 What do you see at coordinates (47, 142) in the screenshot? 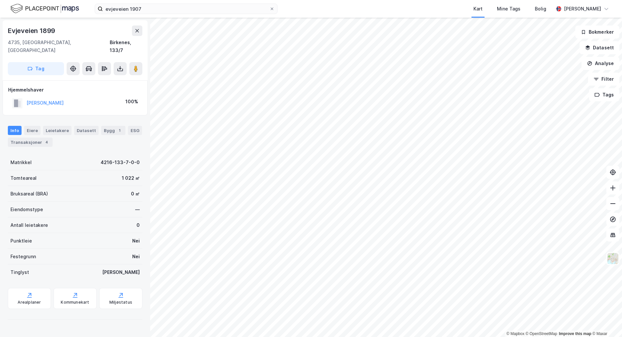
I see `div: 4` at bounding box center [47, 142].